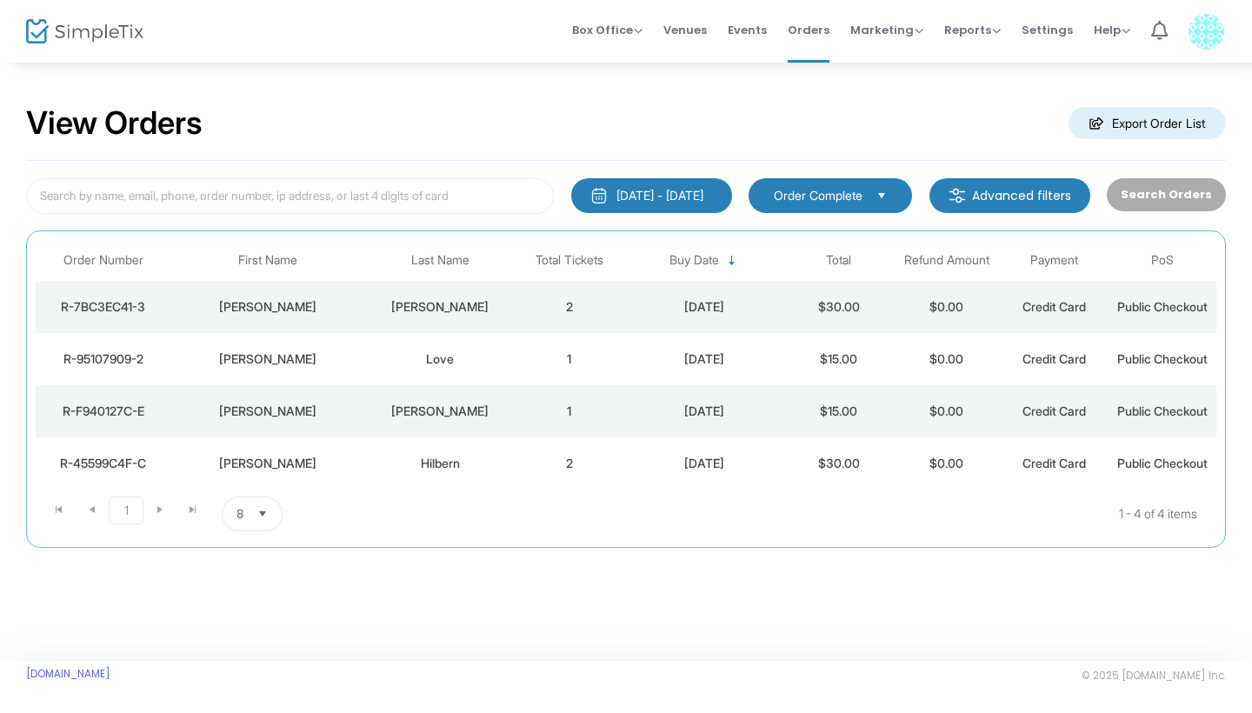 Image resolution: width=1252 pixels, height=713 pixels. Describe the element at coordinates (839, 260) in the screenshot. I see `th: Total` at that location.